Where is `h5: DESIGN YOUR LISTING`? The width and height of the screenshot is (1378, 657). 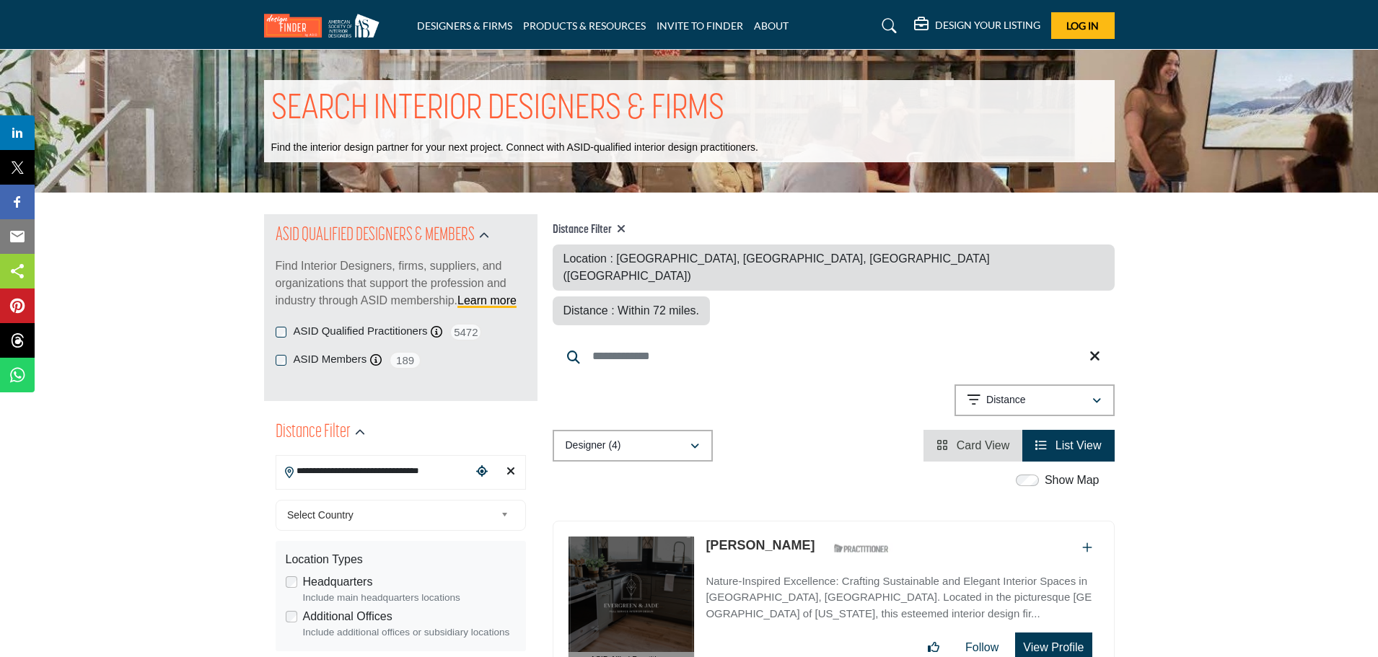
h5: DESIGN YOUR LISTING is located at coordinates (988, 25).